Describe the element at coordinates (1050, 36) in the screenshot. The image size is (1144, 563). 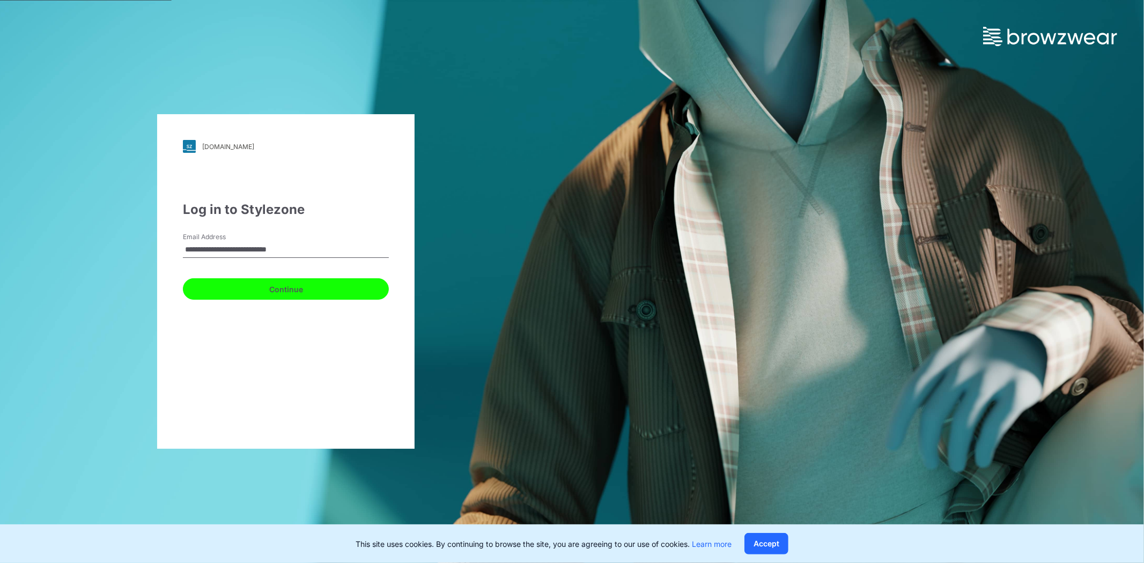
I see `img: browzwear-logo.73288ffb.svg` at that location.